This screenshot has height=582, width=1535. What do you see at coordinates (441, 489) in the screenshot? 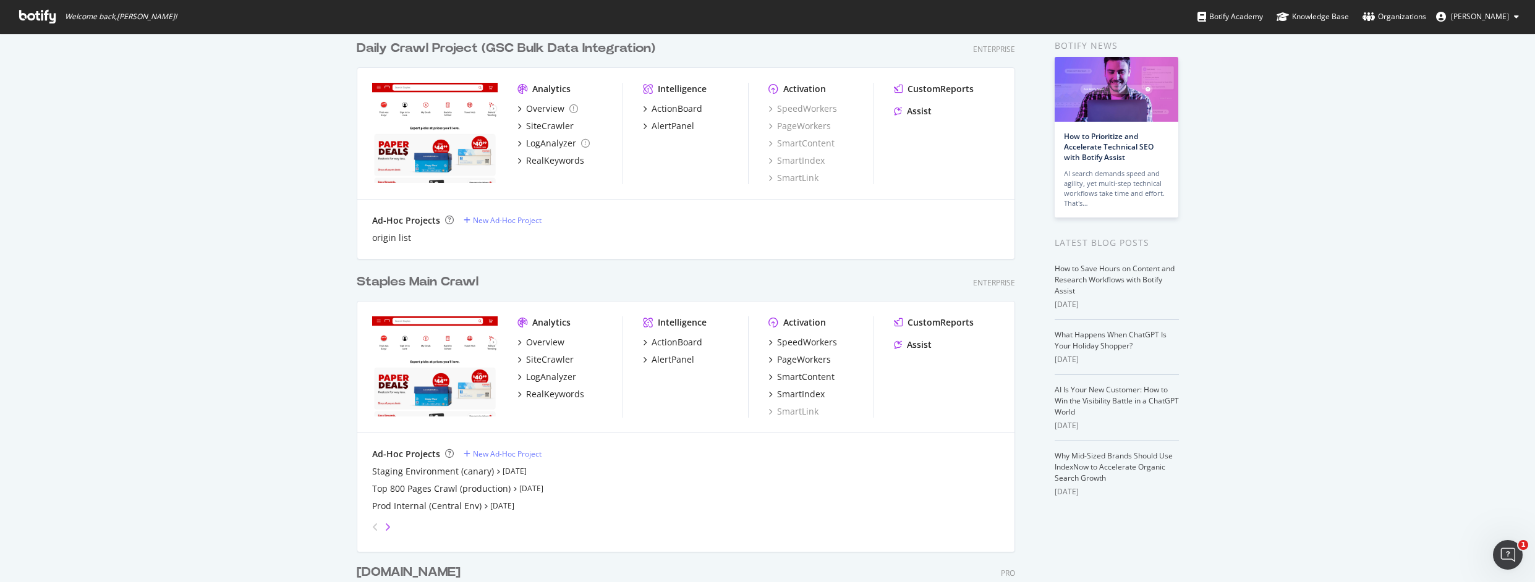
I see `a: Top 800 Pages Crawl (production)` at bounding box center [441, 489].